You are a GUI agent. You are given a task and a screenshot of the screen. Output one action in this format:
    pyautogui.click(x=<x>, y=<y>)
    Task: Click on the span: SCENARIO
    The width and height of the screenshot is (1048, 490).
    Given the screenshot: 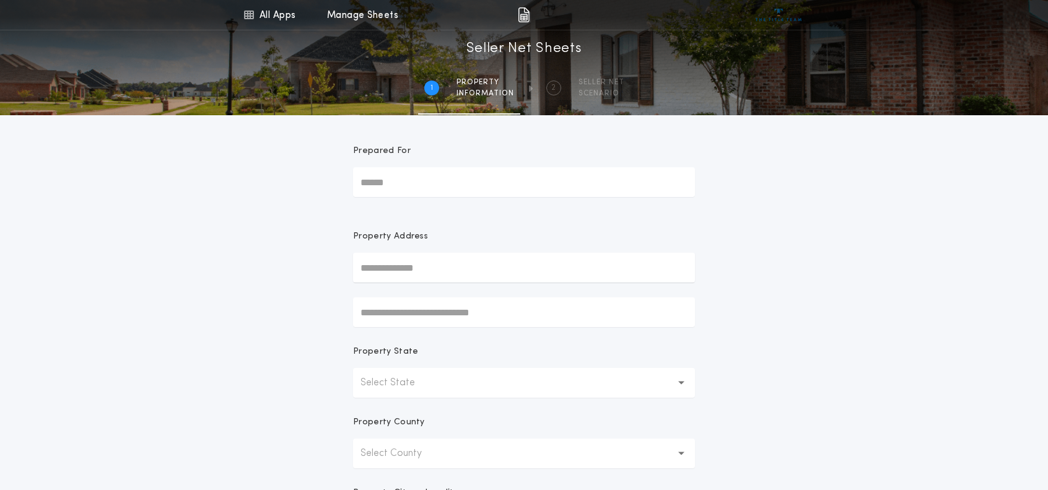 What is the action you would take?
    pyautogui.click(x=601, y=94)
    